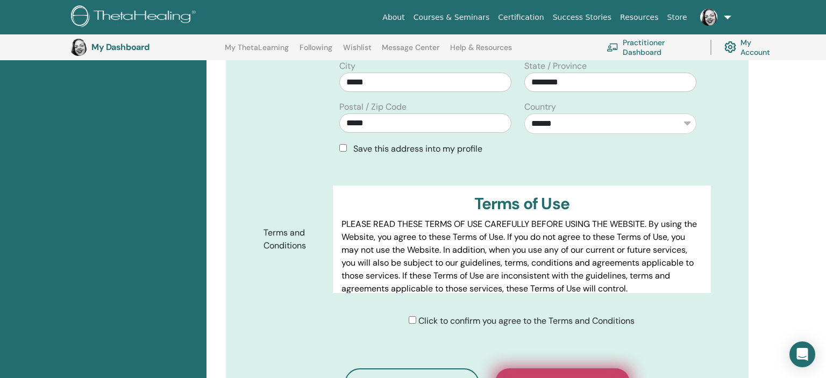  I want to click on img: cog.svg, so click(731, 47).